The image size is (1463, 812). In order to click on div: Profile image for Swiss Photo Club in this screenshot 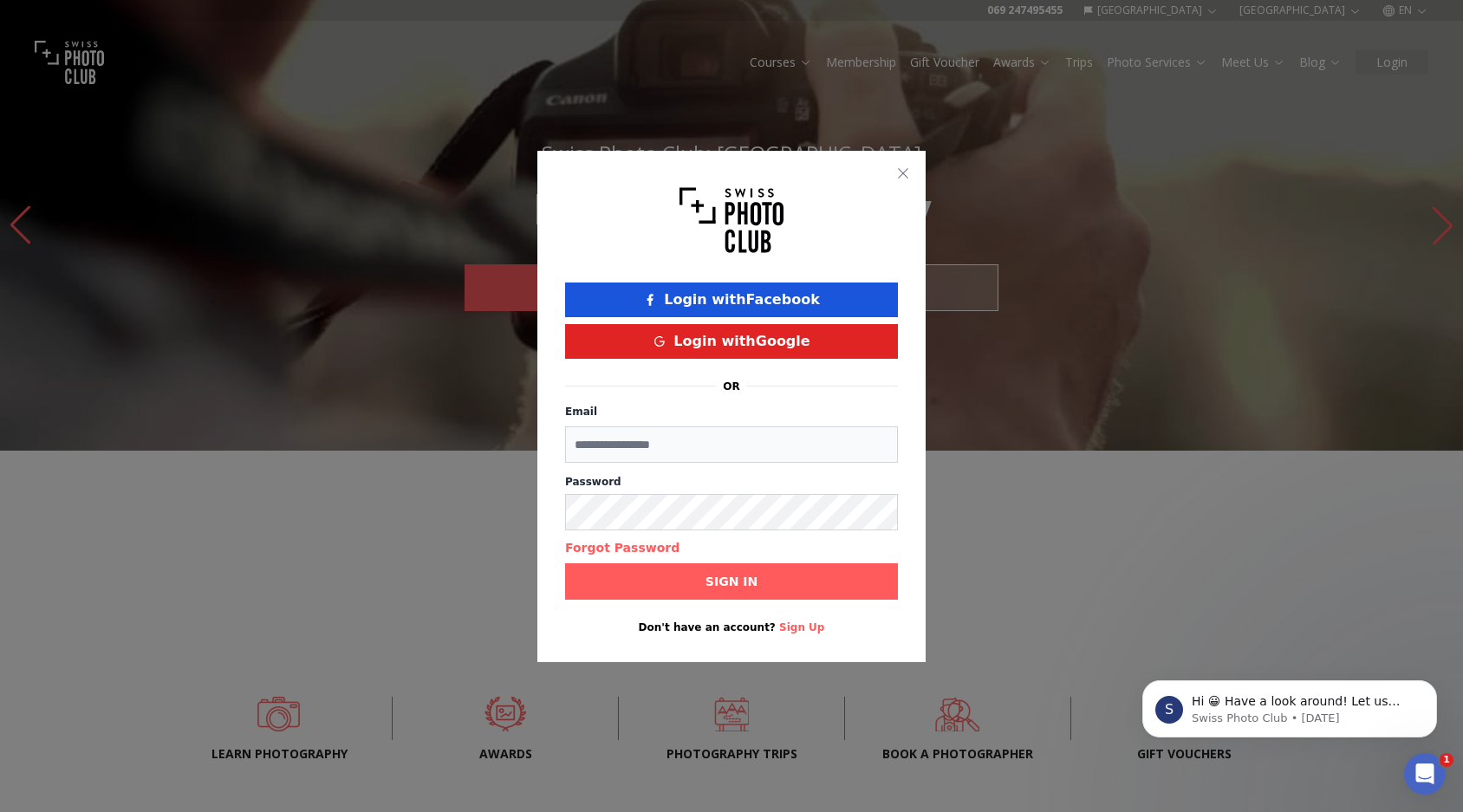, I will do `click(53, 65)`.